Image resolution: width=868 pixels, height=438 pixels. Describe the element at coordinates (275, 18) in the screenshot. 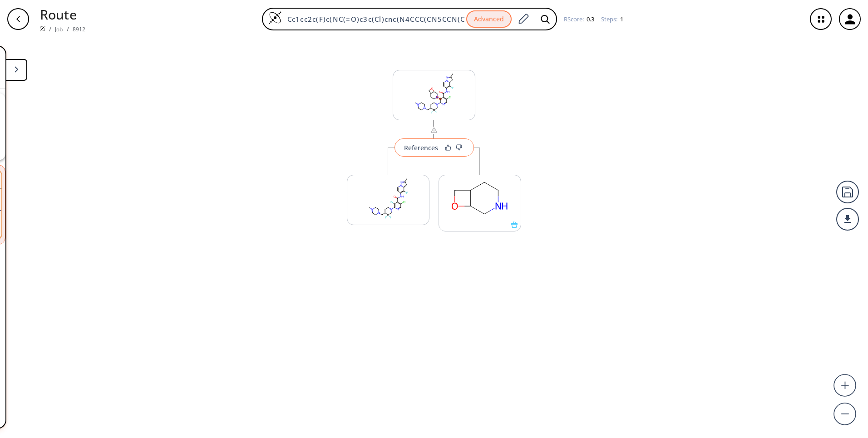

I see `img: Logo Spaya` at that location.